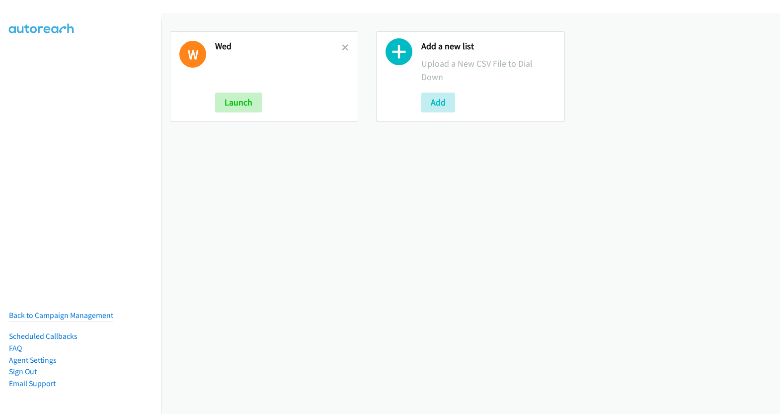  I want to click on h2: Add a new list, so click(488, 46).